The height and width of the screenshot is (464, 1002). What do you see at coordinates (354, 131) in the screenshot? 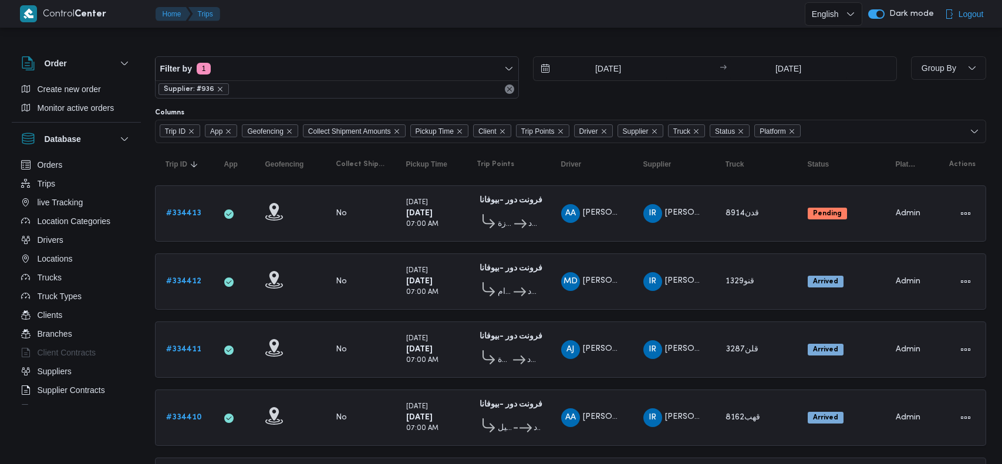
I see `span: Collect Shipment Amounts` at bounding box center [354, 131].